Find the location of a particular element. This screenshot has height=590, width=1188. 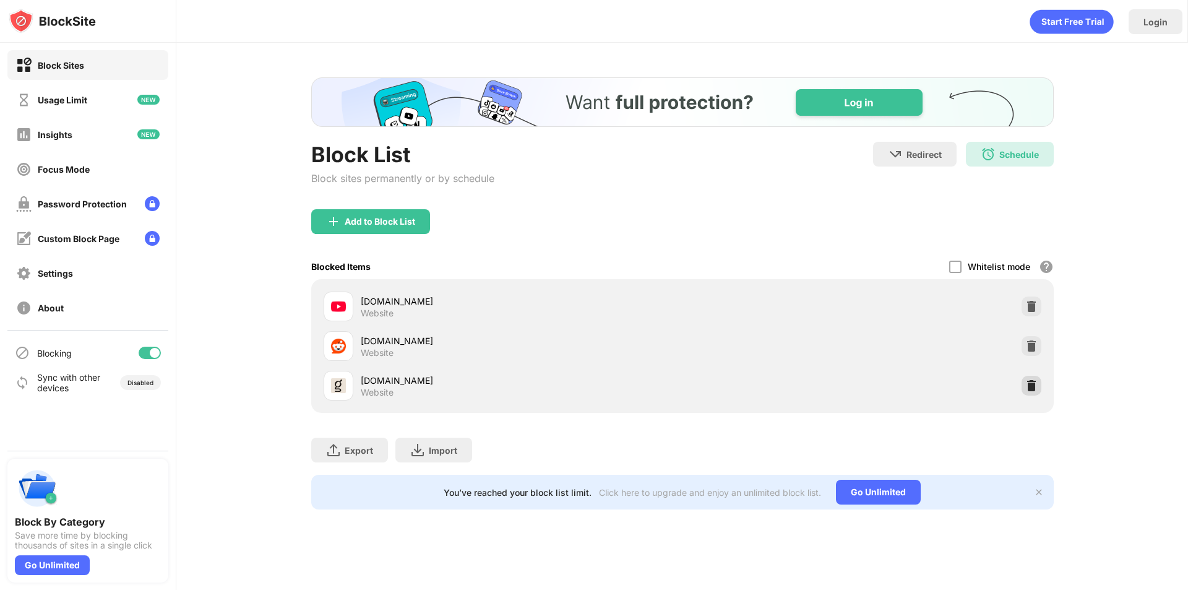

div: About is located at coordinates (51, 307).